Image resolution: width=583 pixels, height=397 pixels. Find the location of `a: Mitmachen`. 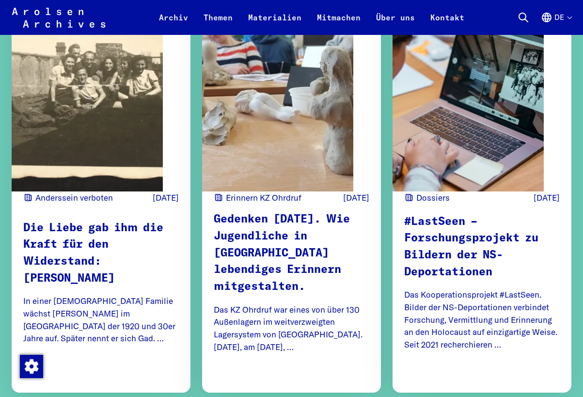

a: Mitmachen is located at coordinates (339, 23).